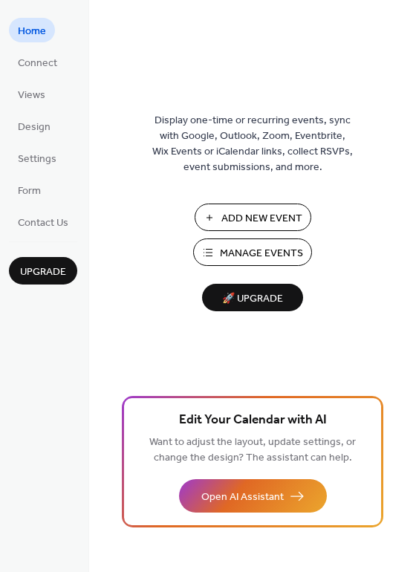  Describe the element at coordinates (43, 272) in the screenshot. I see `span: Upgrade` at that location.